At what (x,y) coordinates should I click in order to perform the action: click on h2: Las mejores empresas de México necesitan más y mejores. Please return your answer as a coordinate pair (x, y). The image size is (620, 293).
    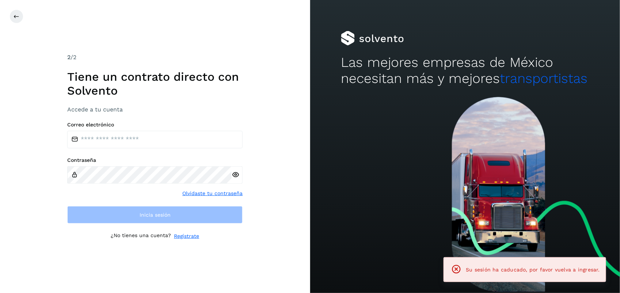
    Looking at the image, I should click on (465, 71).